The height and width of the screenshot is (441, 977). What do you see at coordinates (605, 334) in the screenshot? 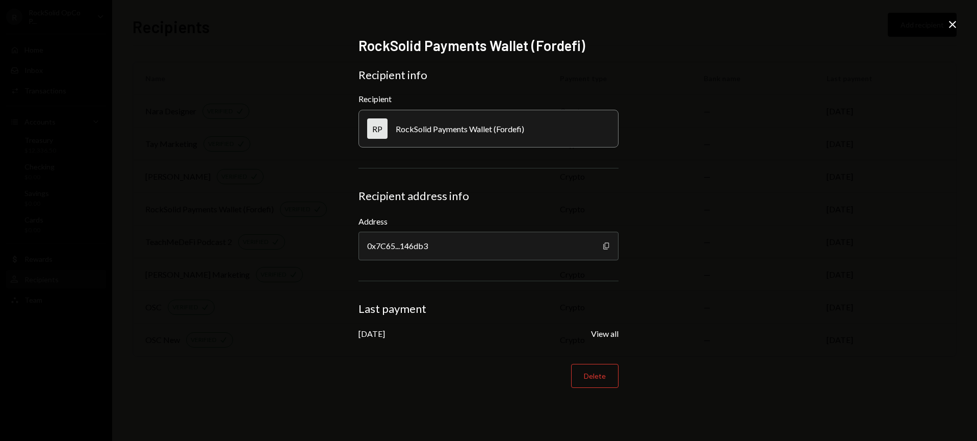
I see `button: View all` at bounding box center [605, 334].